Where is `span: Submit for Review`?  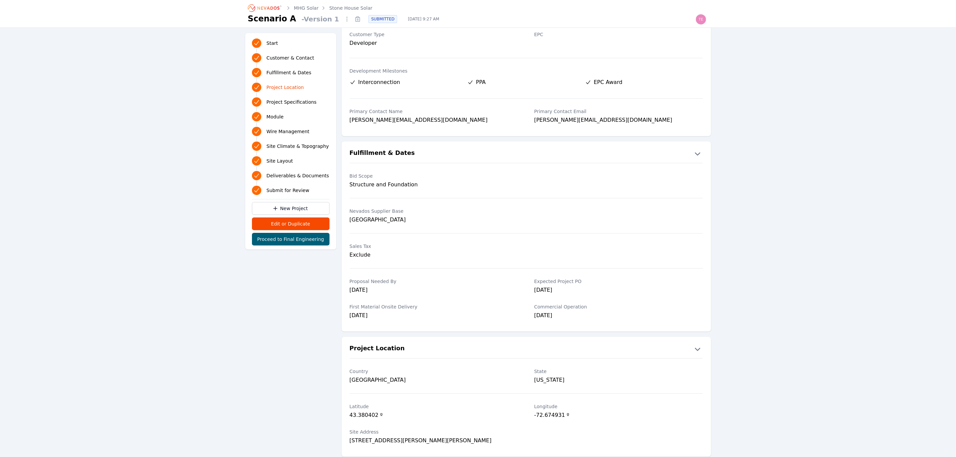
span: Submit for Review is located at coordinates (288, 190).